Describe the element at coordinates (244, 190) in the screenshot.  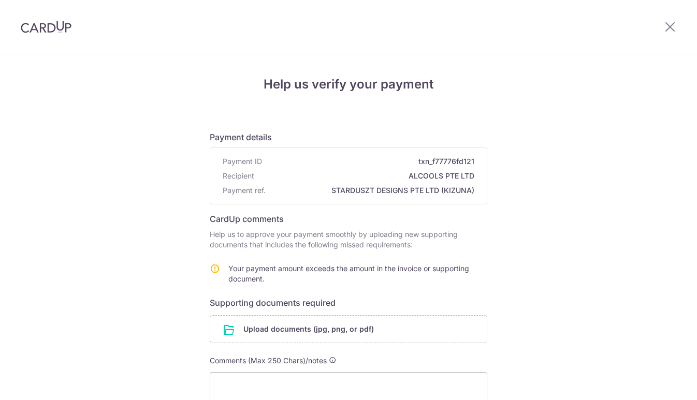
I see `span: Payment ref.` at that location.